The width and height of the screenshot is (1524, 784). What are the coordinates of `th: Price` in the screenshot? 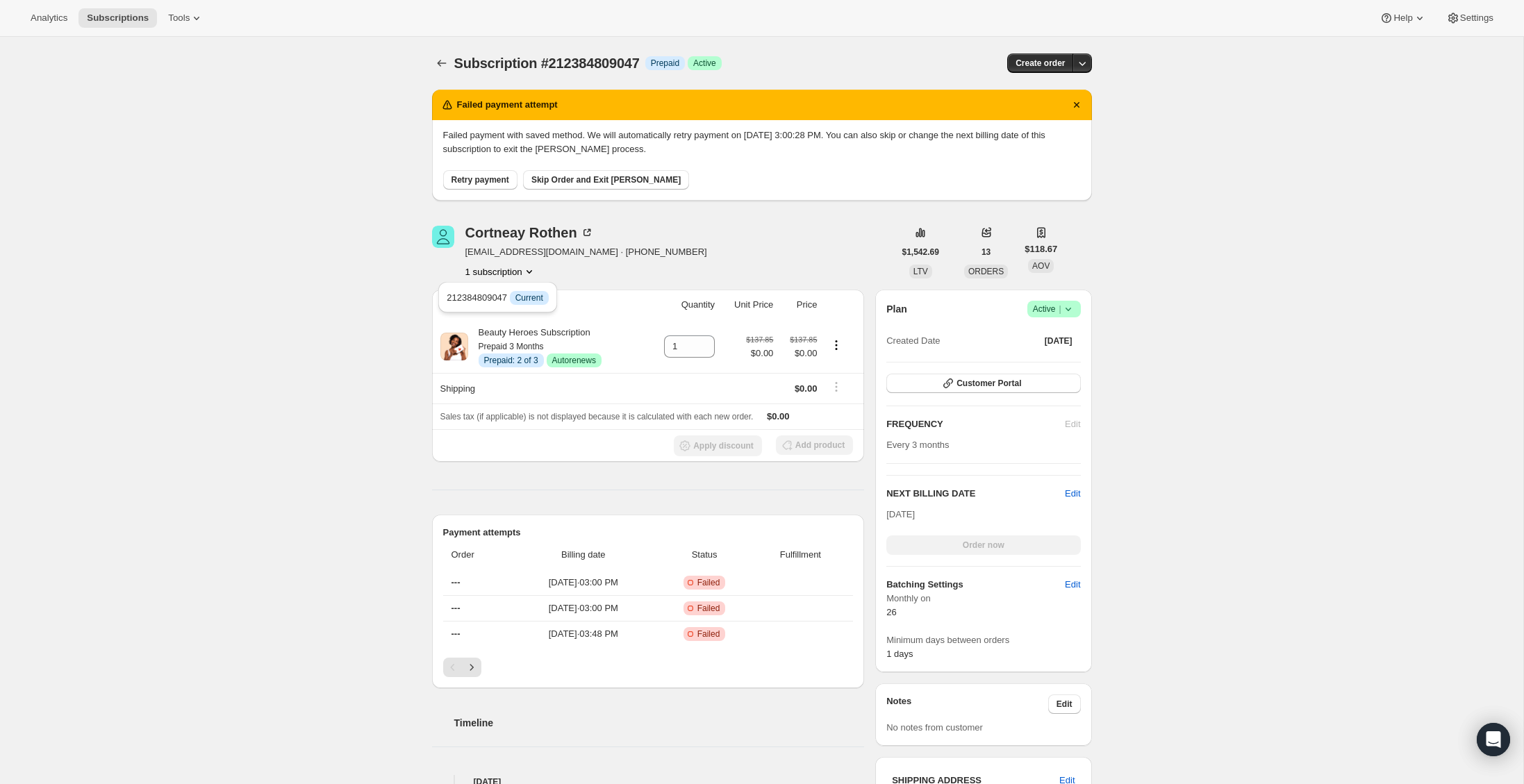 It's located at (799, 305).